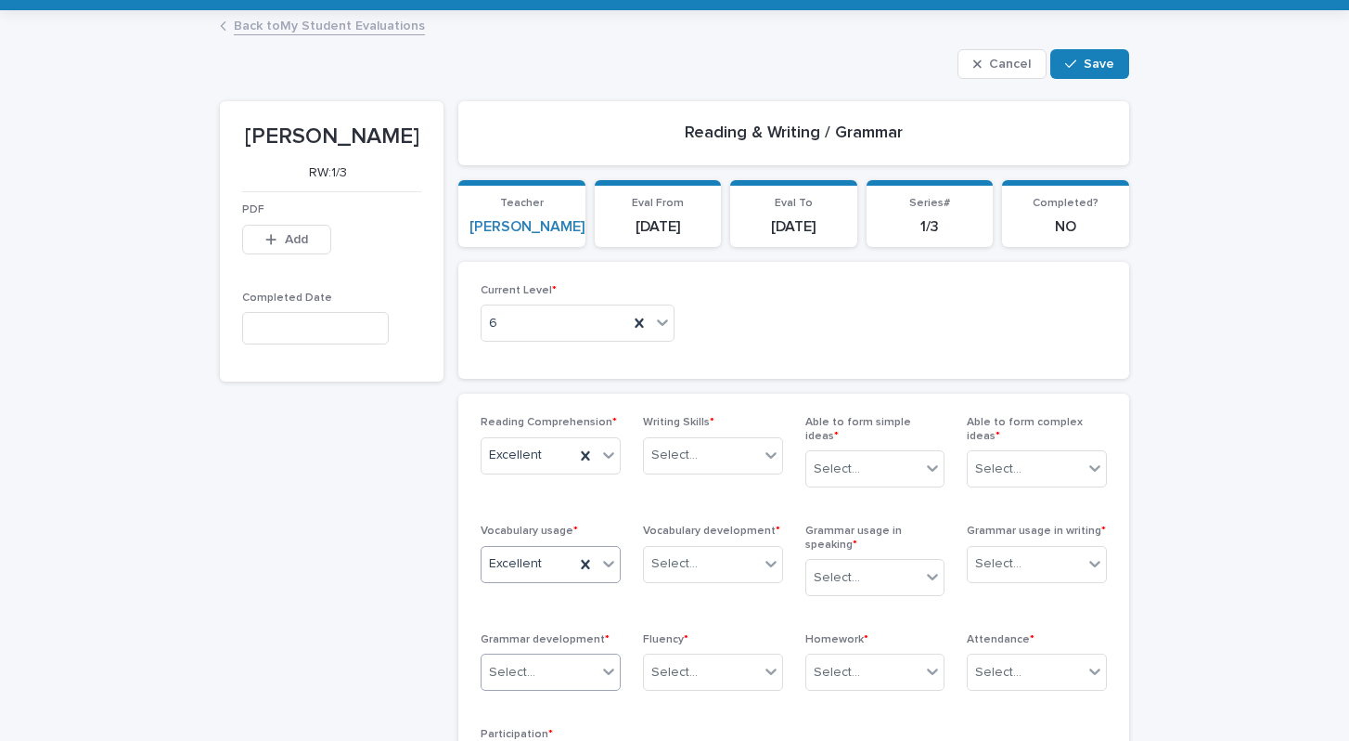  Describe the element at coordinates (287, 239) in the screenshot. I see `button: Add` at that location.